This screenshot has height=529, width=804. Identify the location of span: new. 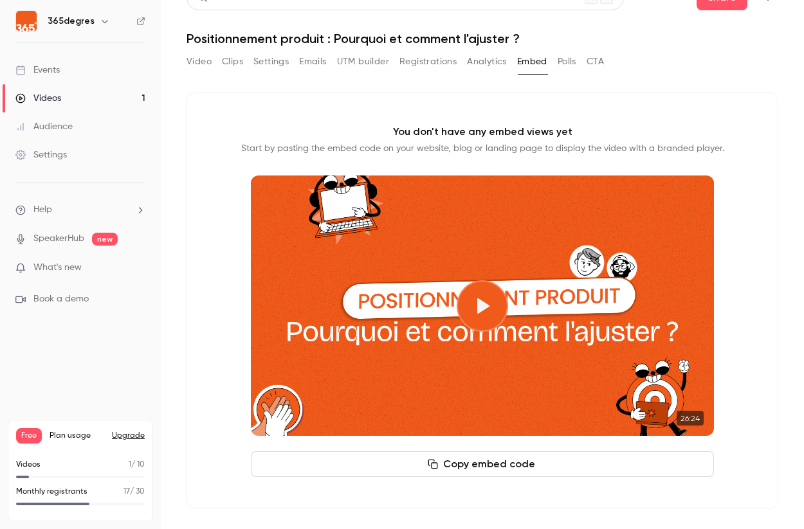
(105, 239).